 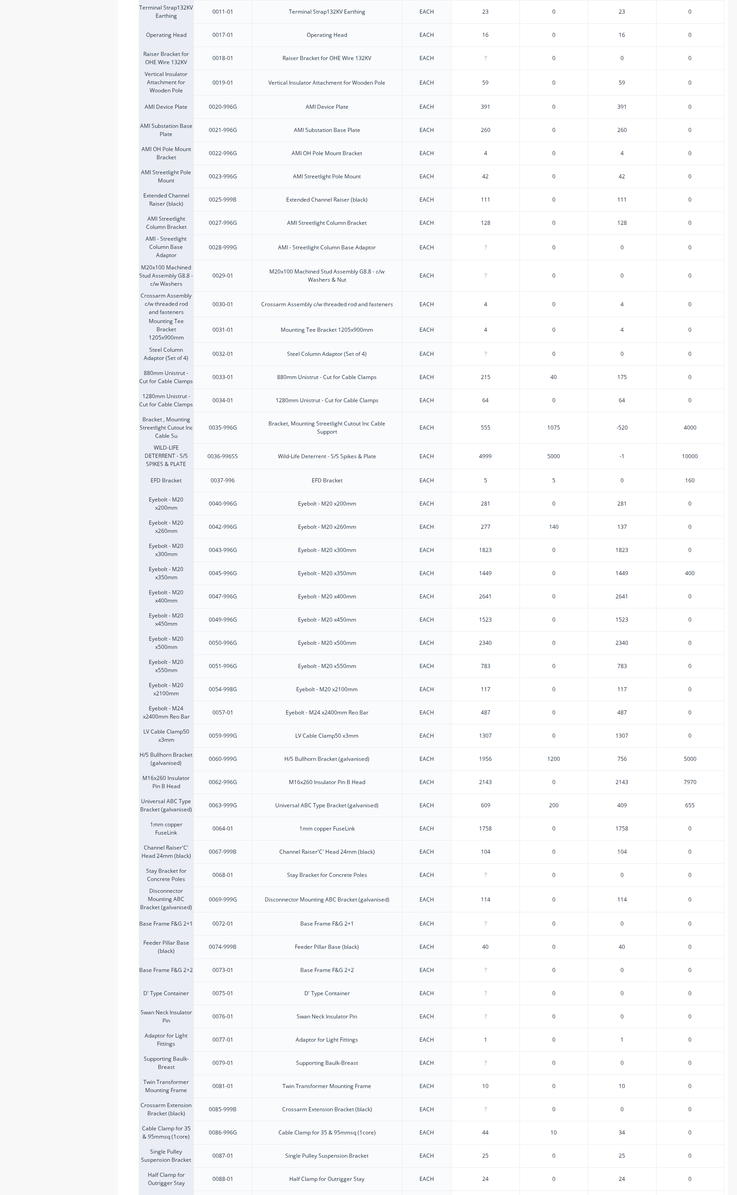 What do you see at coordinates (222, 480) in the screenshot?
I see `div: 0037-996` at bounding box center [222, 480].